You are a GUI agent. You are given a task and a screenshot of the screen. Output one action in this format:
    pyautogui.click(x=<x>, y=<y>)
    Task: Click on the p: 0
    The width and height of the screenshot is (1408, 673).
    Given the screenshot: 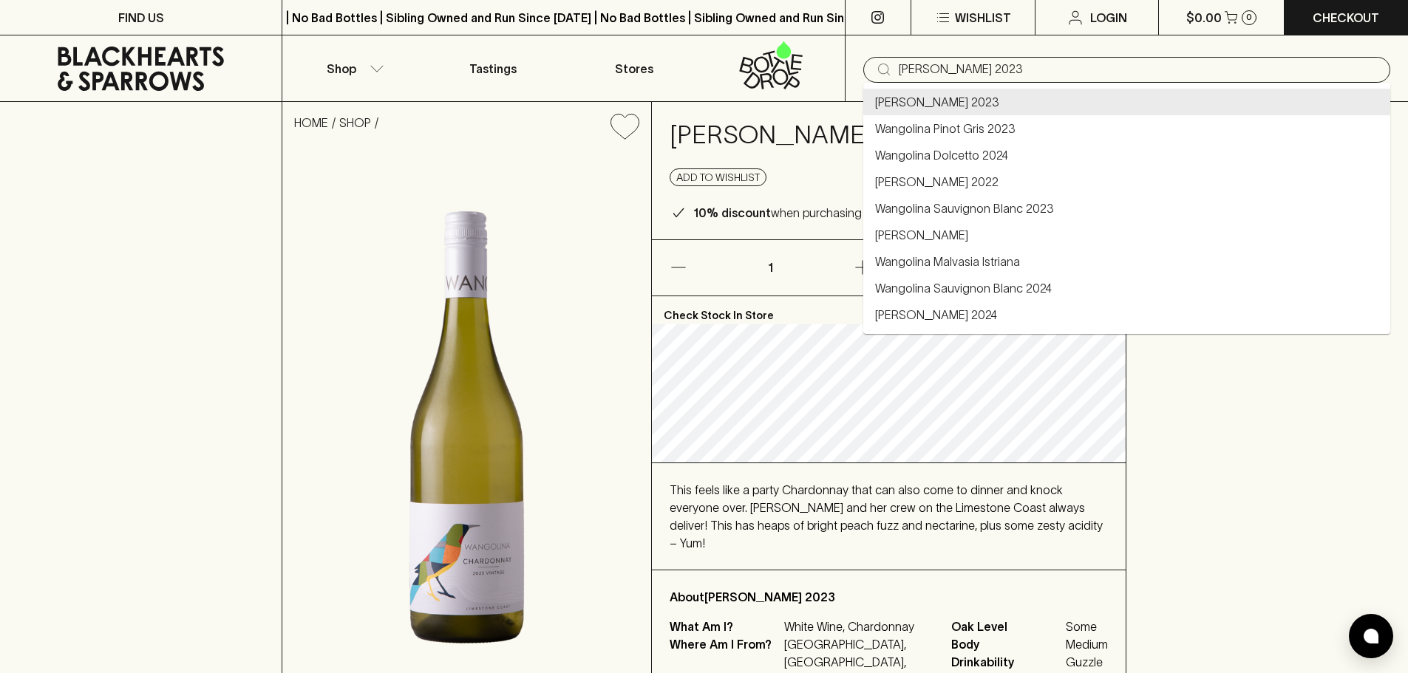 What is the action you would take?
    pyautogui.click(x=1249, y=17)
    